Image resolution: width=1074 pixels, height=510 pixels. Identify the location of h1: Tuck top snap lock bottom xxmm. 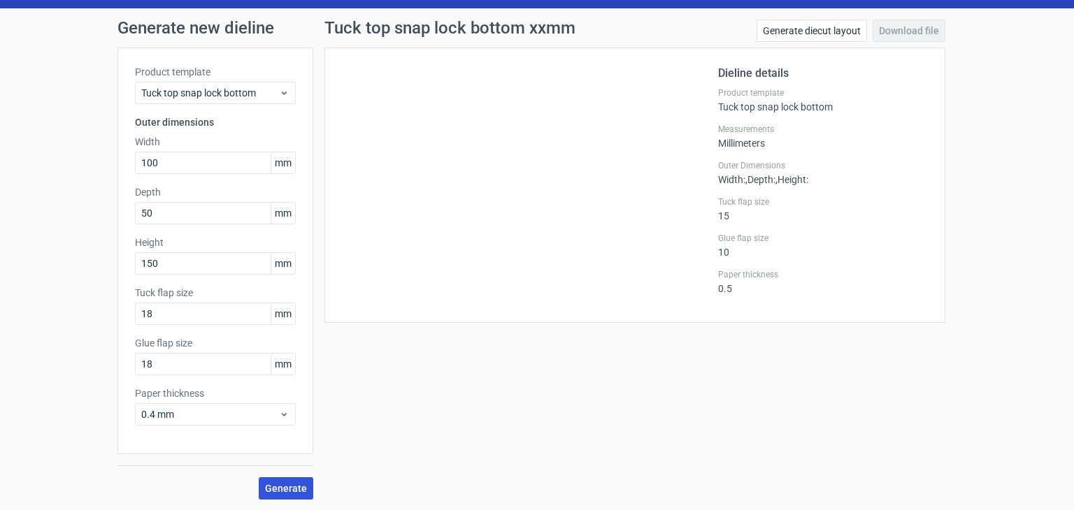
(450, 28).